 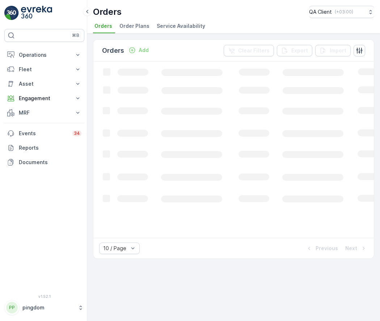 What do you see at coordinates (338, 51) in the screenshot?
I see `p: Import` at bounding box center [338, 51].